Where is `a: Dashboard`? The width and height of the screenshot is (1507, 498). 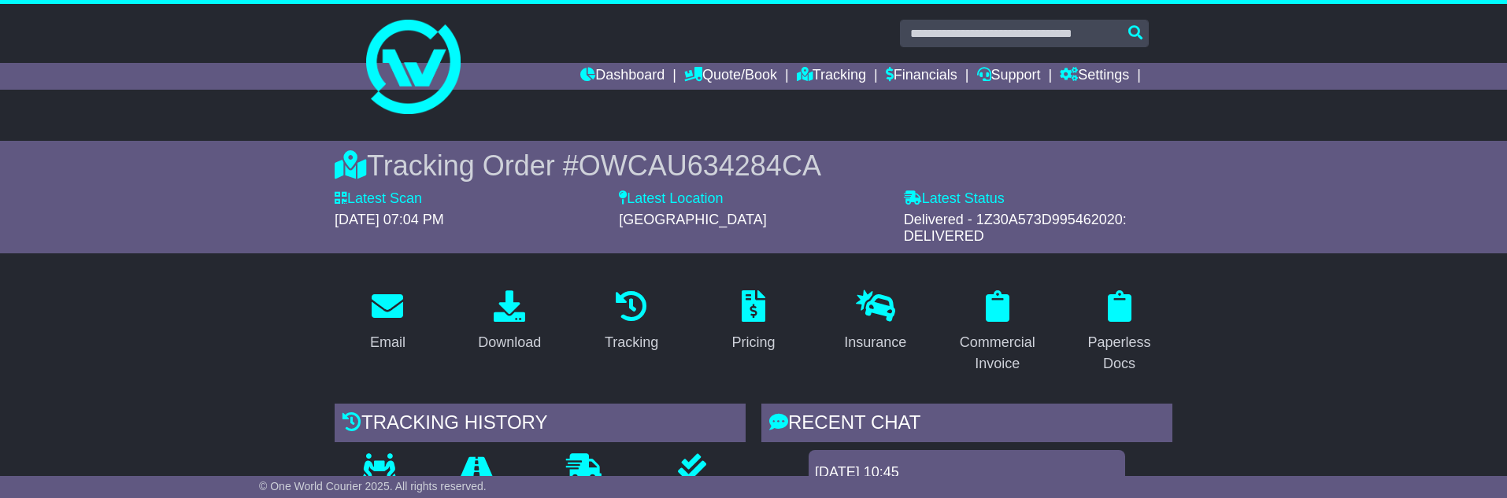
a: Dashboard is located at coordinates (622, 76).